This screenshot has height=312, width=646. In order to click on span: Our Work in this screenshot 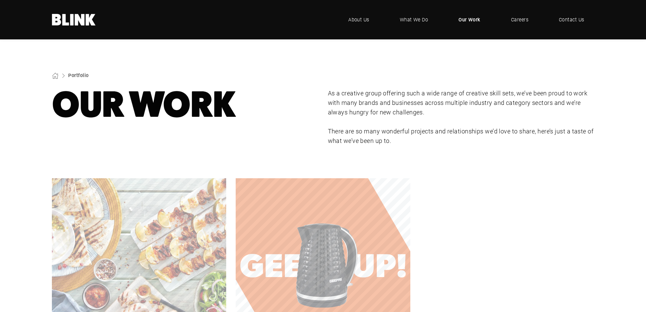, I will do `click(470, 20)`.